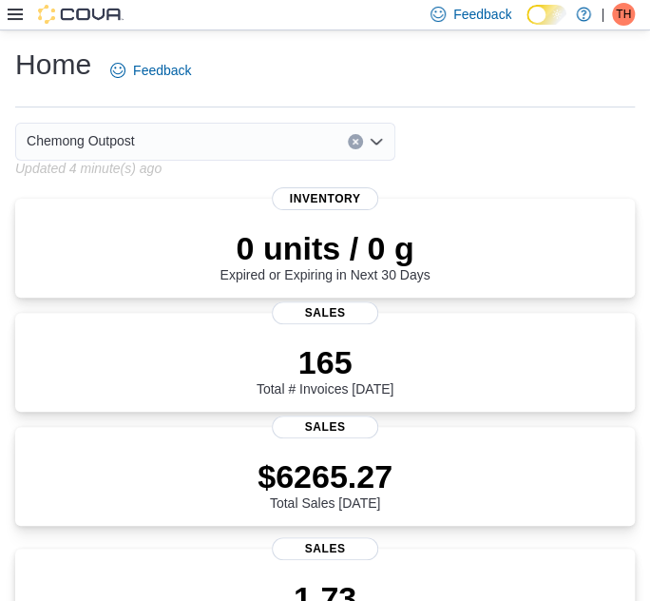  Describe the element at coordinates (527, 25) in the screenshot. I see `span: Dark Mode` at that location.